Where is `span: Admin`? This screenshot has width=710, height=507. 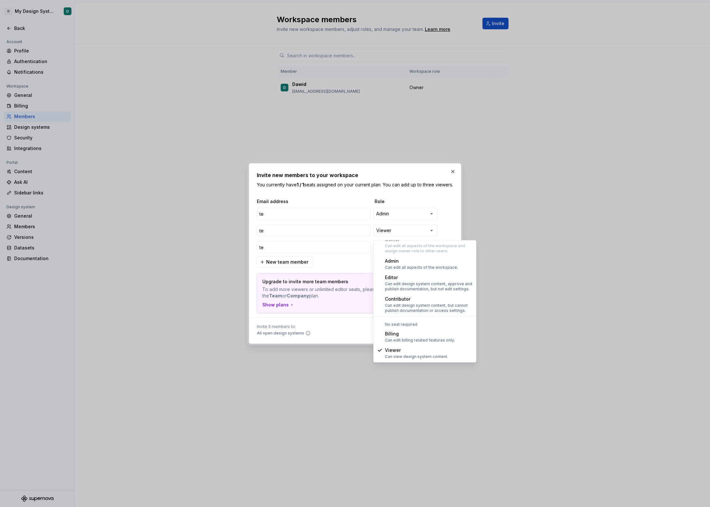
span: Admin is located at coordinates (392, 261).